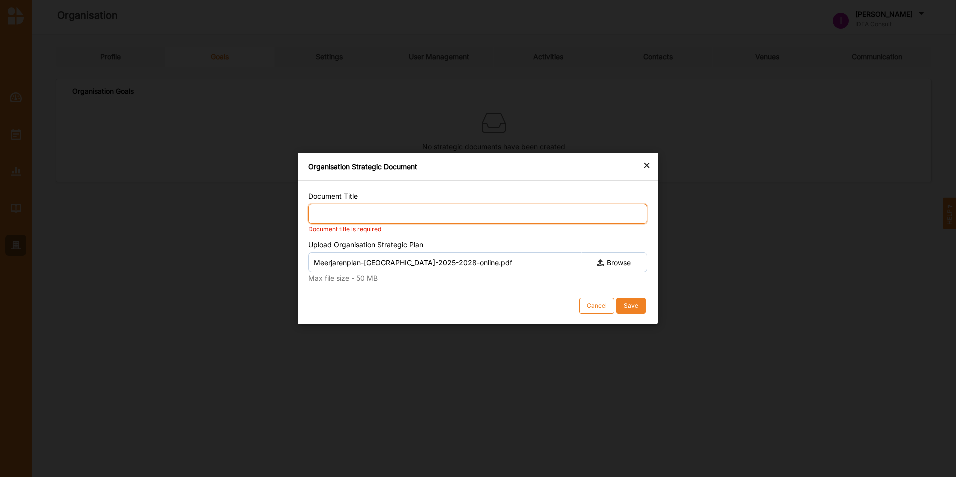  I want to click on label: Max file size - 50 MB, so click(478, 278).